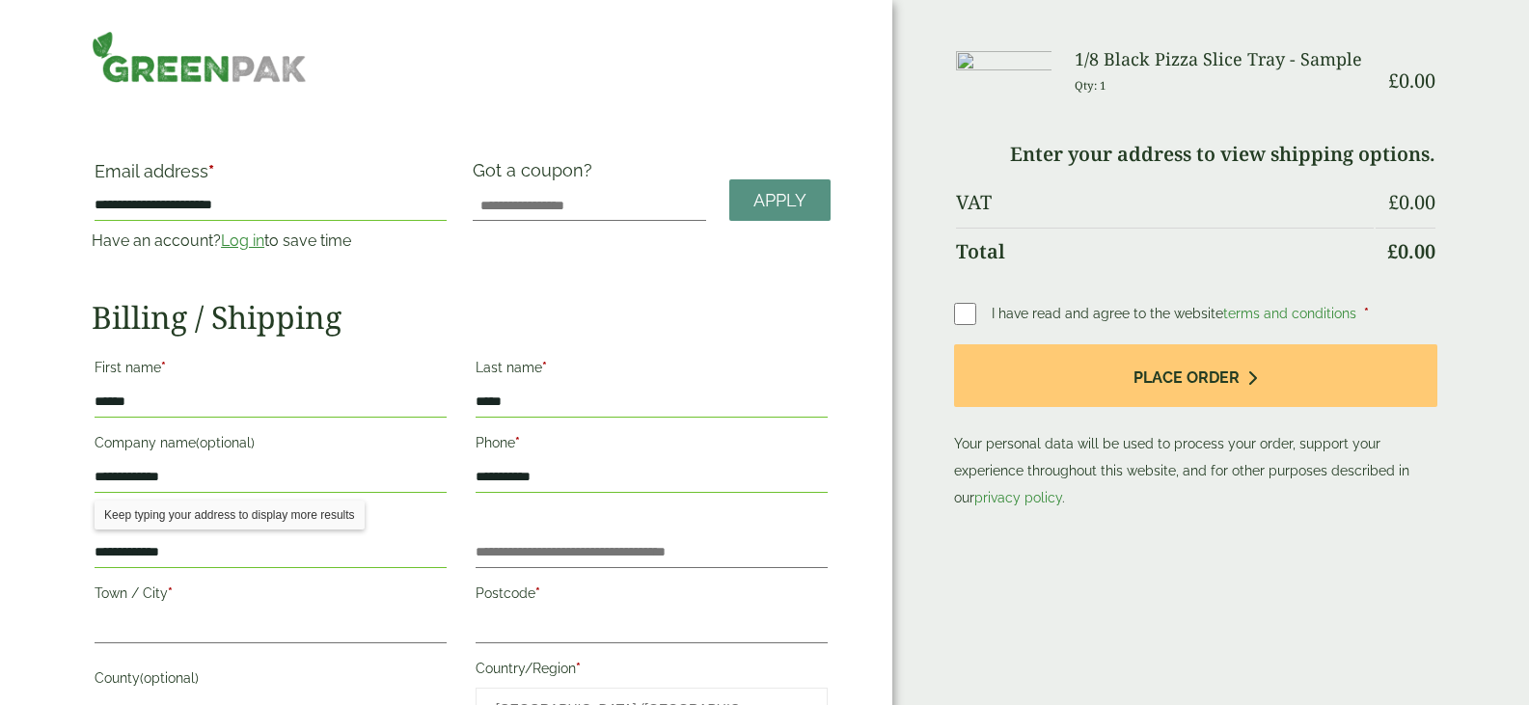 Image resolution: width=1529 pixels, height=705 pixels. I want to click on label: Country/Region, so click(651, 672).